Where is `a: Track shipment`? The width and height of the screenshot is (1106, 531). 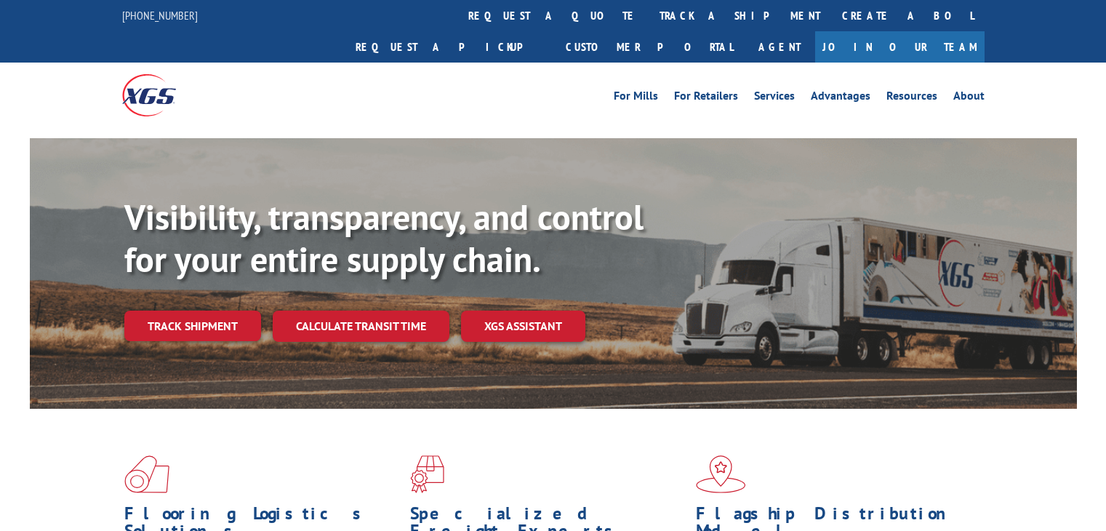 a: Track shipment is located at coordinates (193, 326).